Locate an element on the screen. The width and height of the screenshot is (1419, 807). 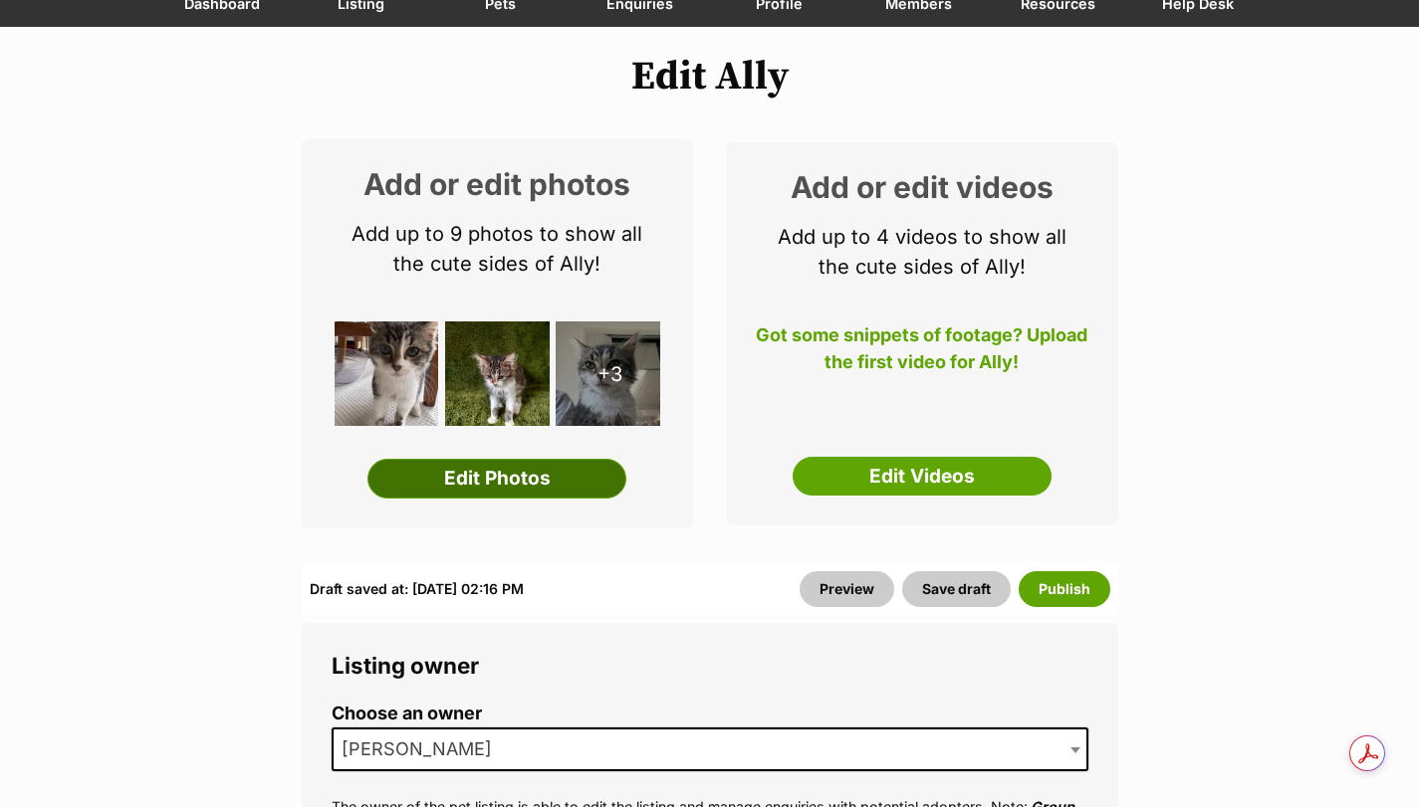
a: Edit Videos is located at coordinates (922, 477).